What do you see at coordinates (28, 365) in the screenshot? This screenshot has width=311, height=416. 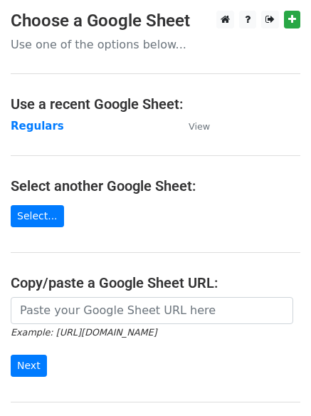 I see `input: Next` at bounding box center [28, 365].